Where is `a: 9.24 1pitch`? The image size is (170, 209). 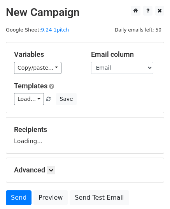 a: 9.24 1pitch is located at coordinates (55, 30).